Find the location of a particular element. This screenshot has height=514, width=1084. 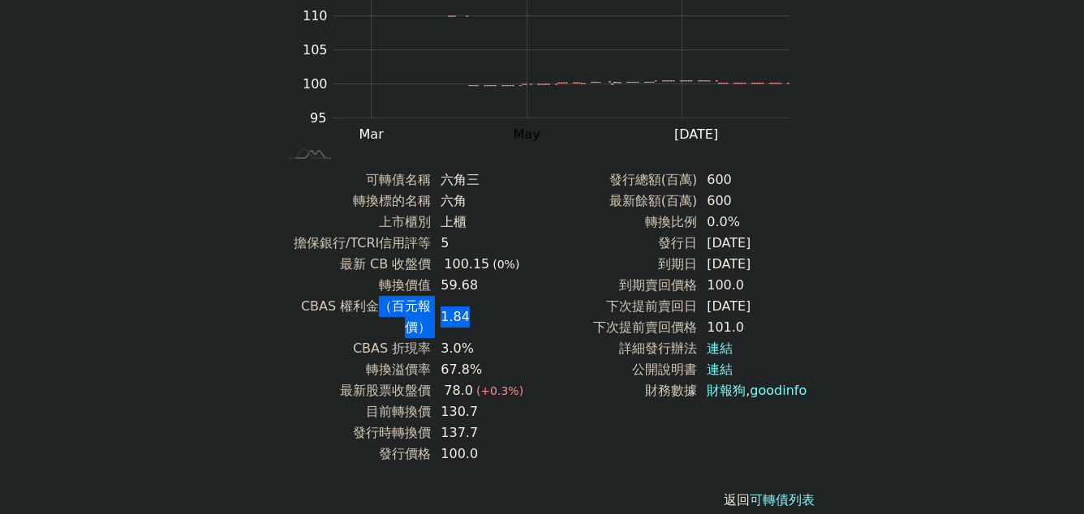

tspan: May is located at coordinates (526, 134).